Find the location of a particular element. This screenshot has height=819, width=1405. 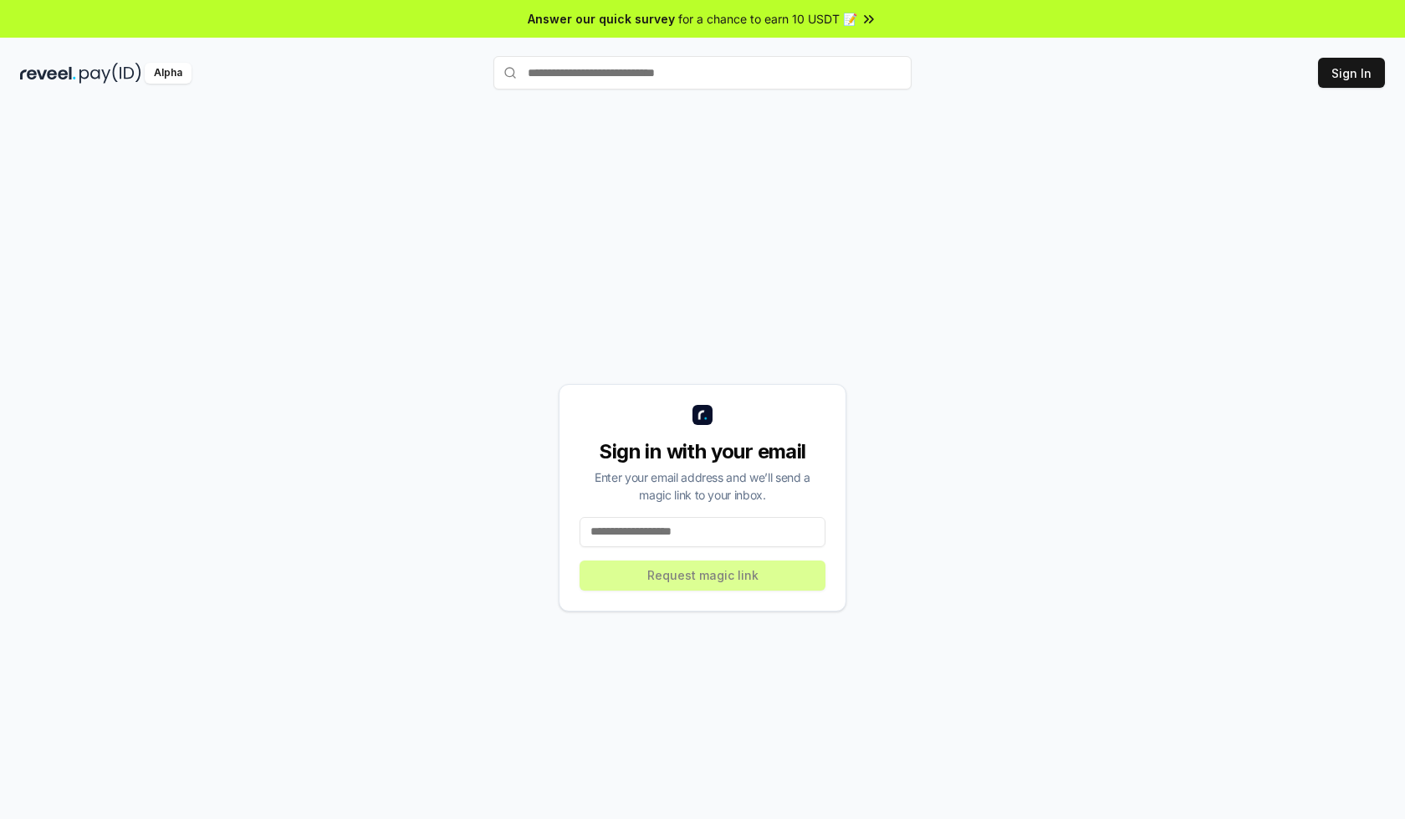

span: Answer our quick survey is located at coordinates (601, 18).